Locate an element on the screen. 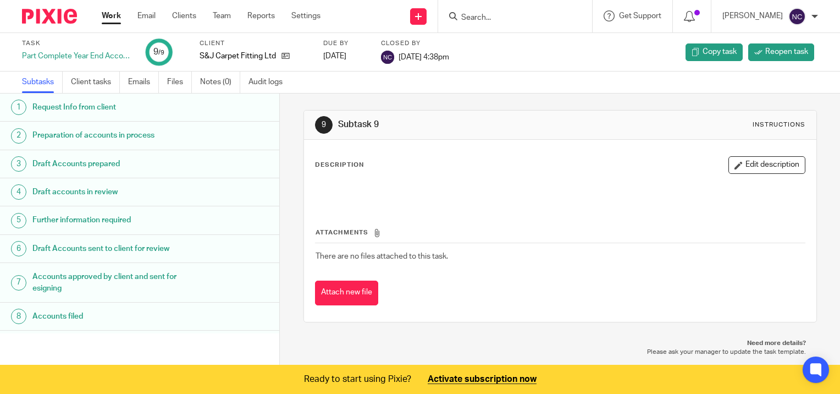 This screenshot has height=394, width=840. h1: Further information required is located at coordinates (111, 220).